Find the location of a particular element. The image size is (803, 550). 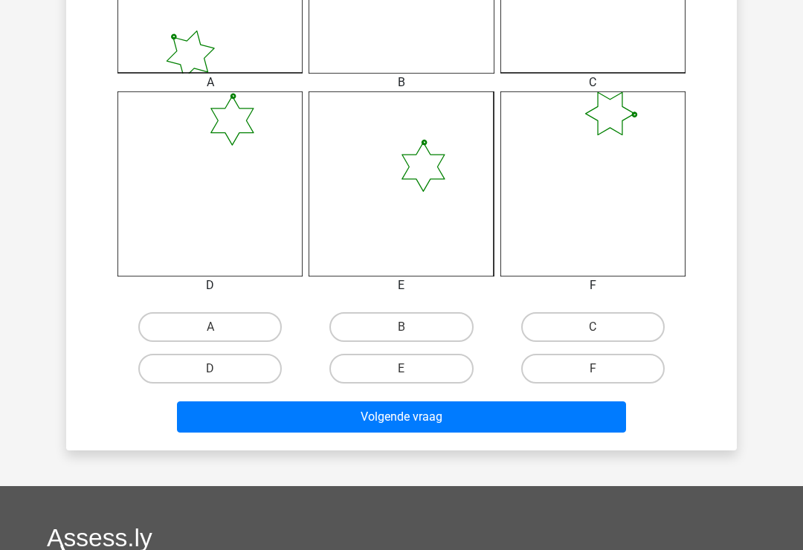

div: F is located at coordinates (593, 286).